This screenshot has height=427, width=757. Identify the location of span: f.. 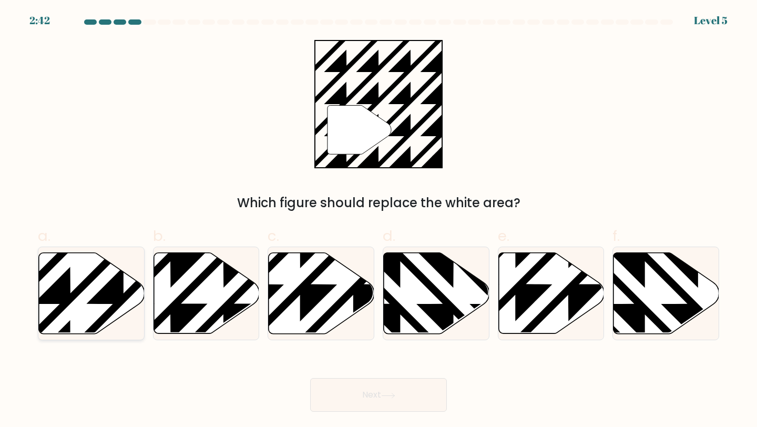
(616, 235).